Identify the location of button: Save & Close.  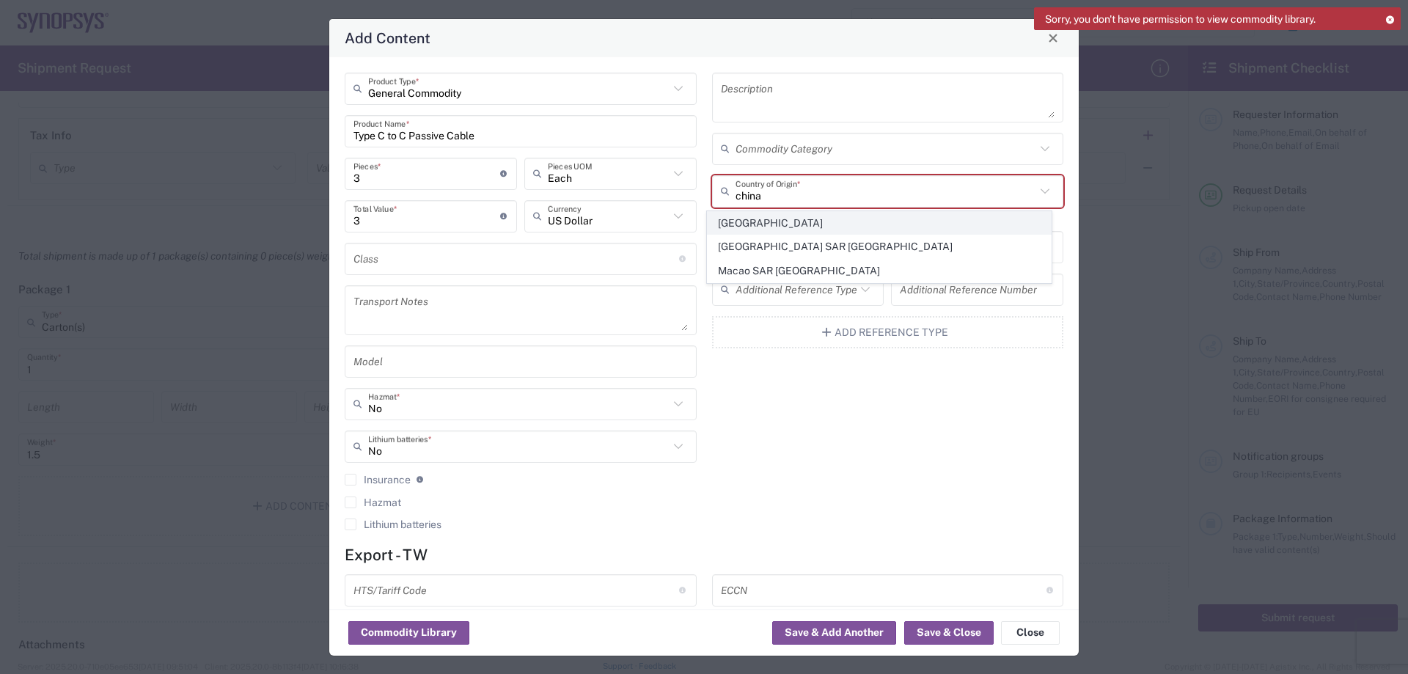
(949, 633).